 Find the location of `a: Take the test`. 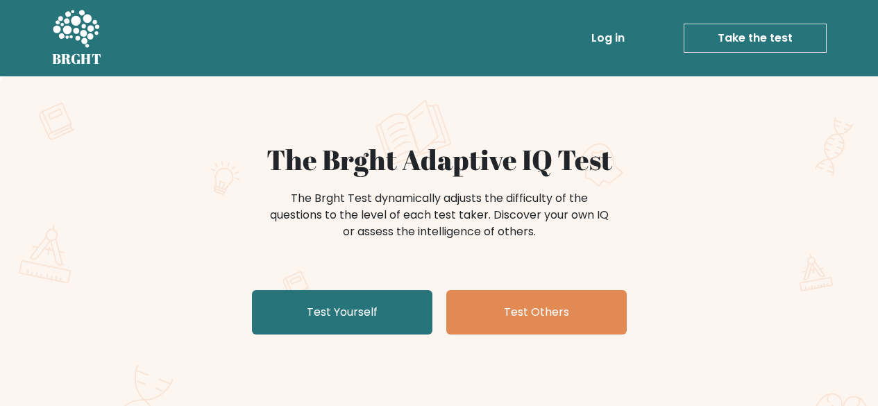

a: Take the test is located at coordinates (755, 38).